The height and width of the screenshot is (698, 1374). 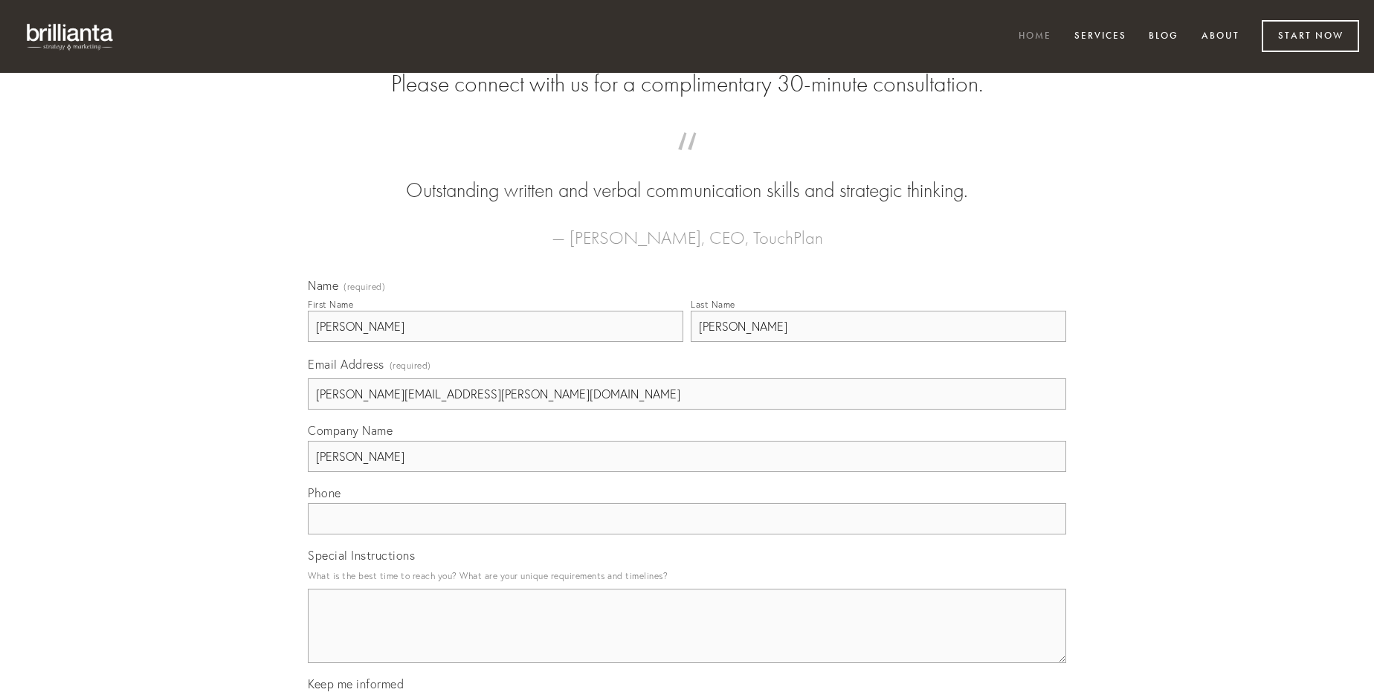 I want to click on blockquote: Outstanding written and verbal communication skills and strategic thinking., so click(x=687, y=176).